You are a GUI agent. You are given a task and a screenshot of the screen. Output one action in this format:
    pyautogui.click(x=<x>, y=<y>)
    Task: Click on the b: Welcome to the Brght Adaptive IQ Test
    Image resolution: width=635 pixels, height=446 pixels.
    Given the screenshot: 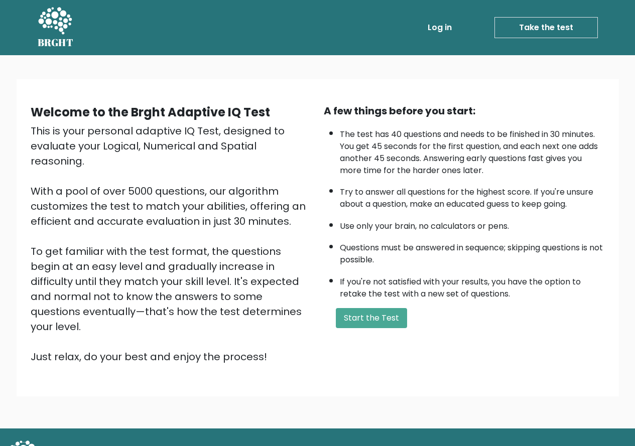 What is the action you would take?
    pyautogui.click(x=150, y=112)
    